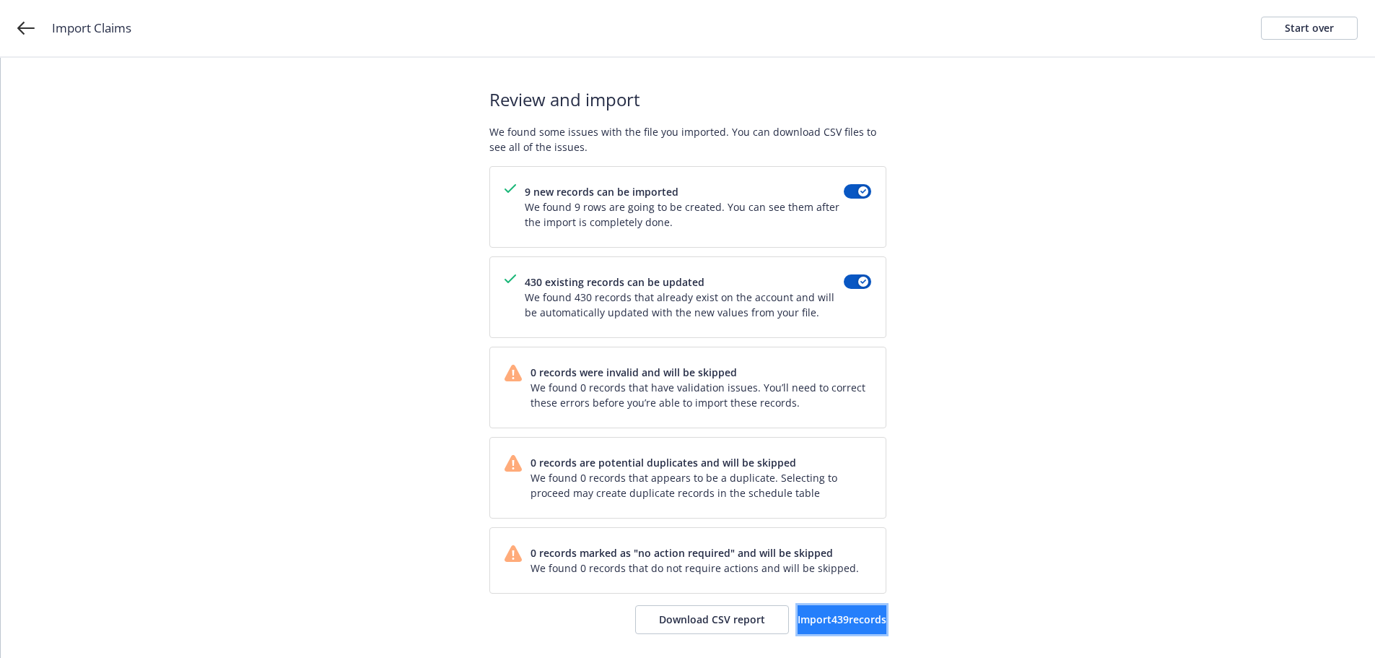 Image resolution: width=1375 pixels, height=658 pixels. What do you see at coordinates (701, 485) in the screenshot?
I see `span: We found 0 records that appears to be a duplicate. Selecting to proceed may create duplicate reco...` at bounding box center [701, 485].